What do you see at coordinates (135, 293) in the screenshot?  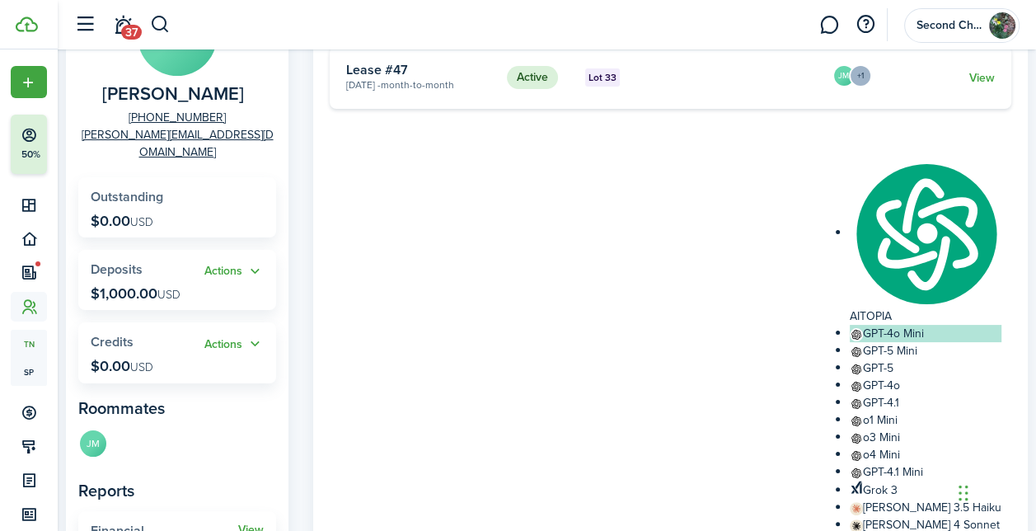 I see `p: $1,000.00` at bounding box center [135, 293].